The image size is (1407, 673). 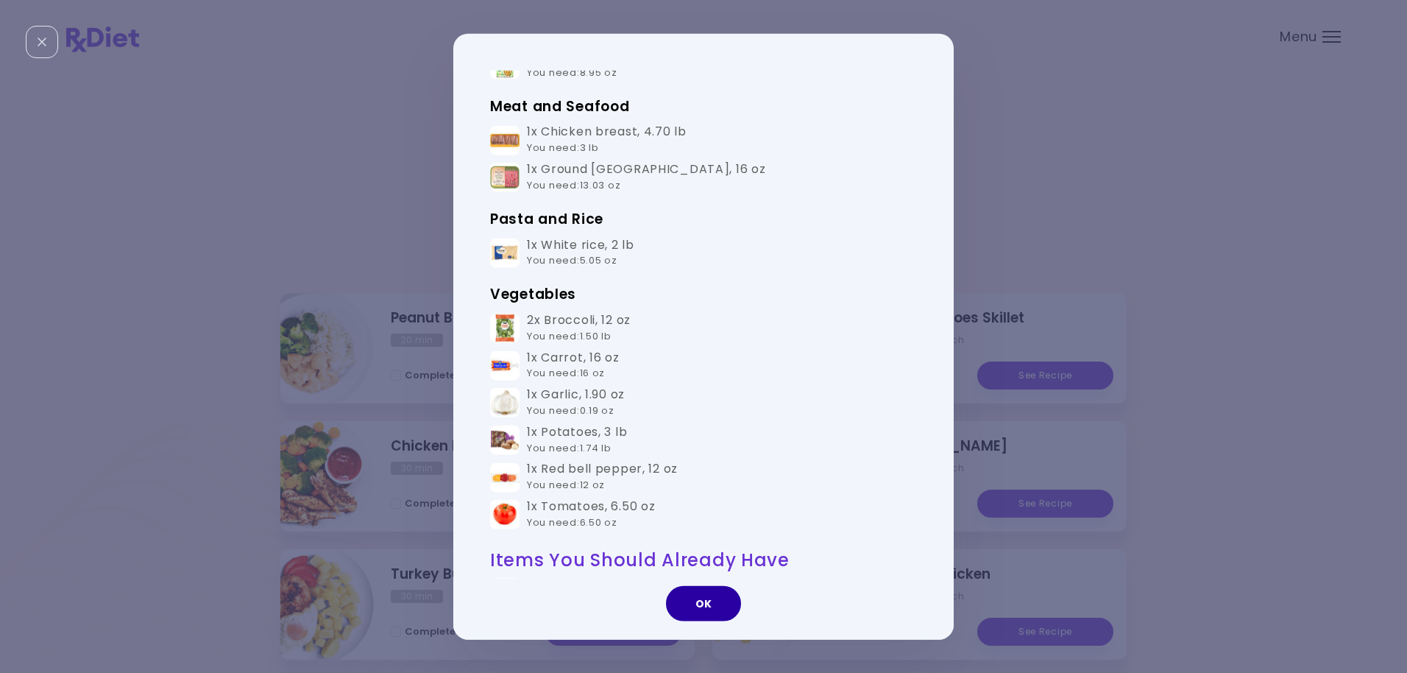 I want to click on div: 1x Potatoes , 3 lb, so click(x=577, y=439).